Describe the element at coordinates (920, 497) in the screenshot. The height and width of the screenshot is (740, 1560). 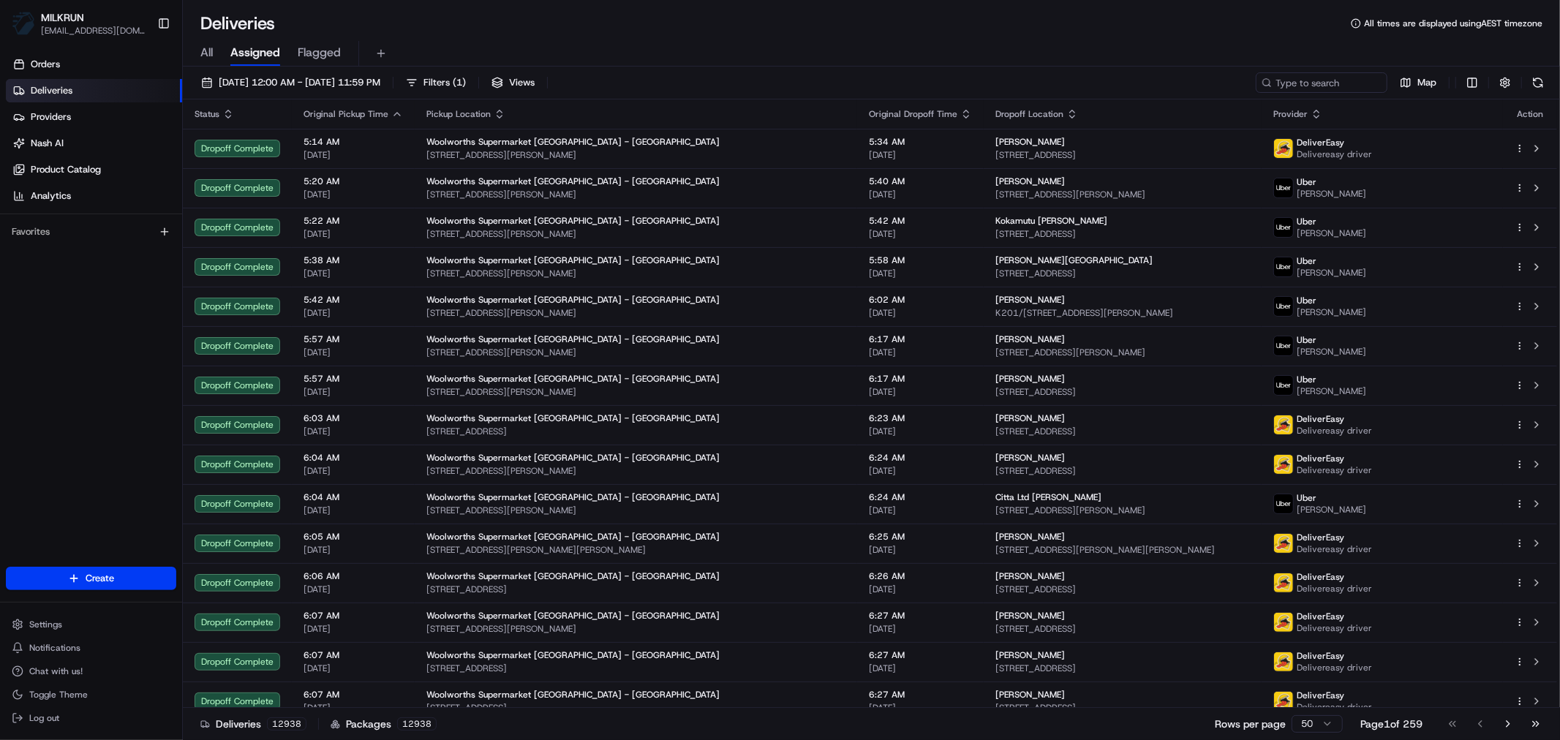
I see `span: 6:24 AM` at that location.